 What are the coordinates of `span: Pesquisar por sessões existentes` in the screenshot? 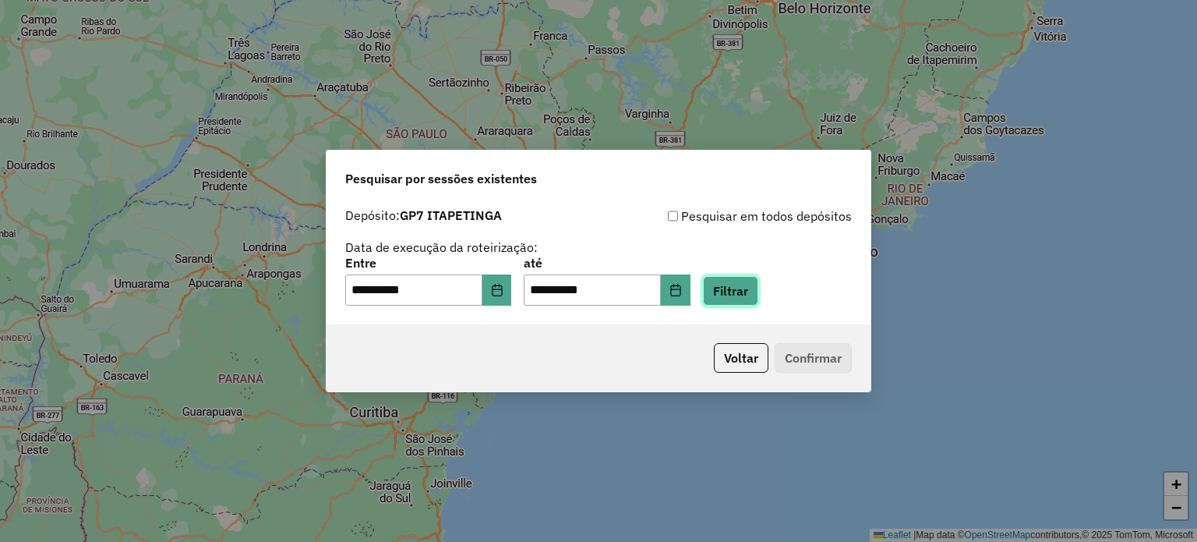 It's located at (441, 179).